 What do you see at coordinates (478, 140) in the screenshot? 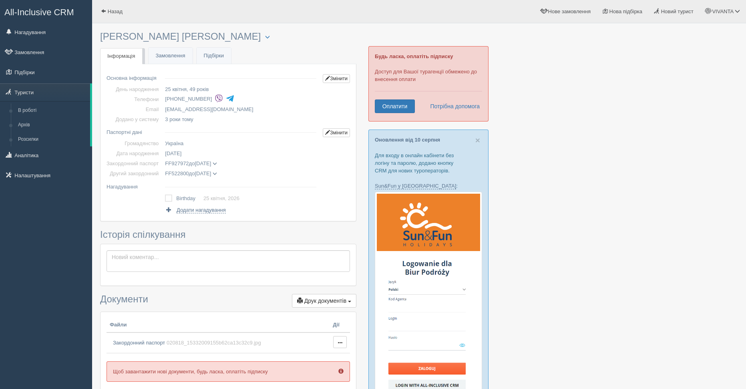
I see `button: Close` at bounding box center [478, 140].